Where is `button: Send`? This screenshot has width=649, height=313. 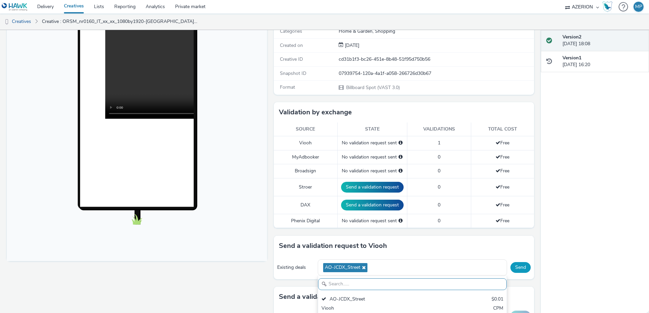 button: Send is located at coordinates (520, 268).